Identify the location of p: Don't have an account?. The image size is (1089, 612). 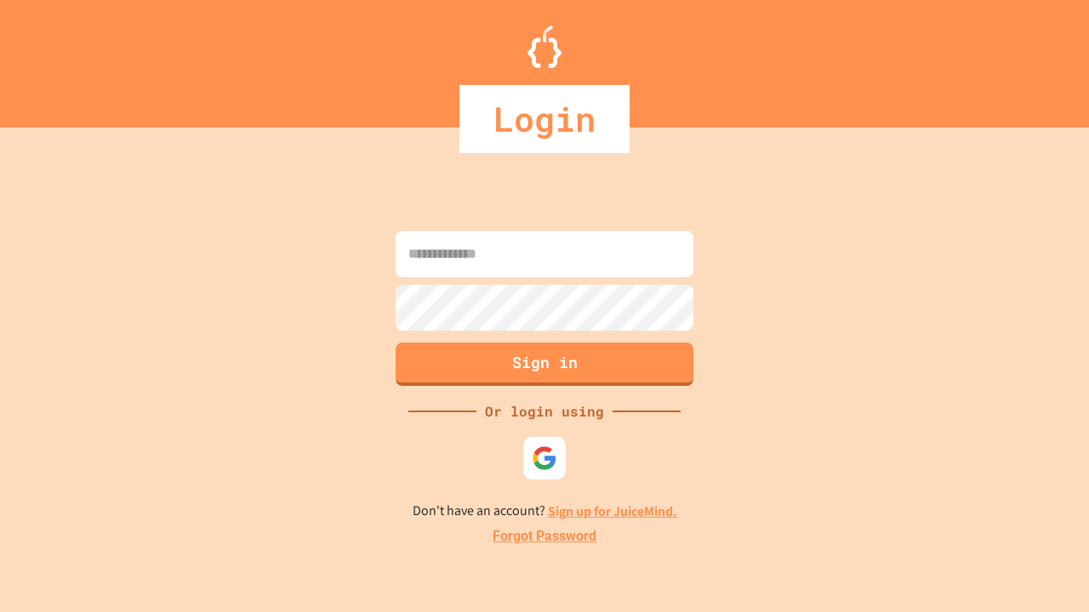
(544, 511).